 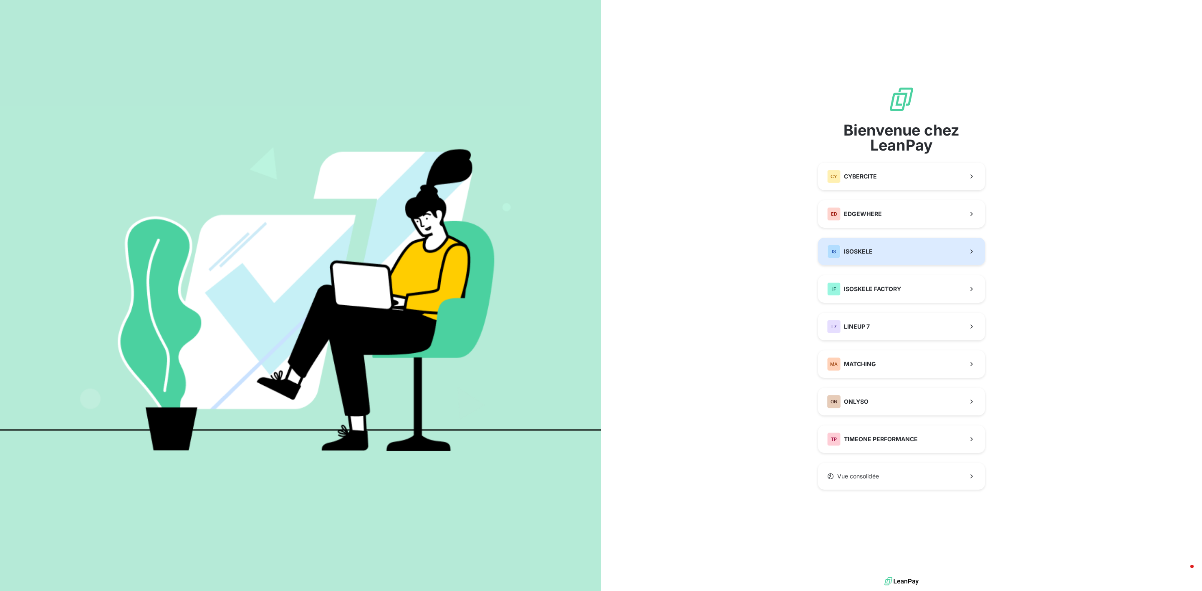 I want to click on button: L7LINEUP 7, so click(x=901, y=327).